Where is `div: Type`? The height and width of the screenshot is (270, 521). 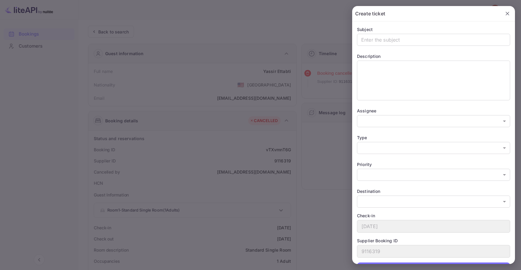 div: Type is located at coordinates (434, 137).